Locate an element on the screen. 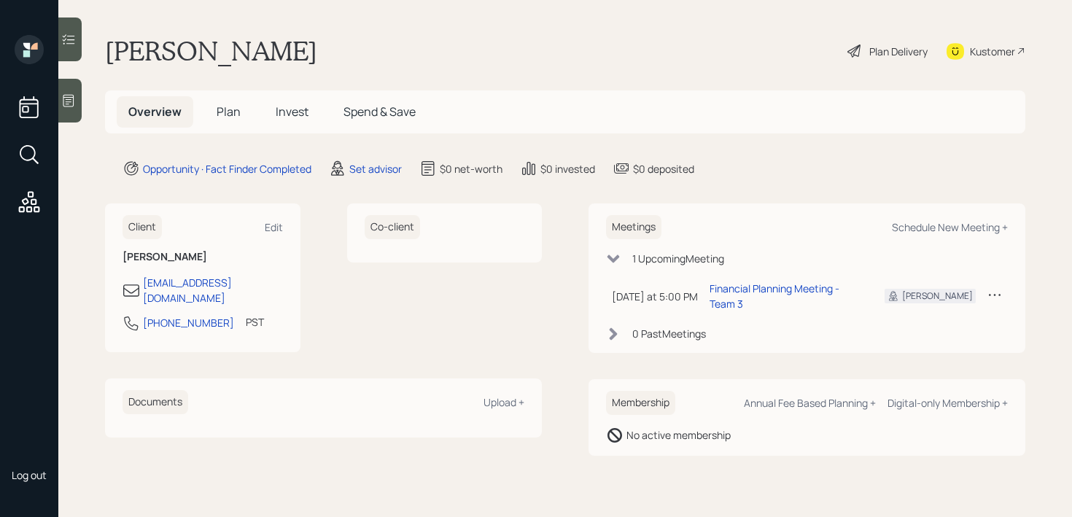 The width and height of the screenshot is (1072, 517). span: Spend & Save is located at coordinates (379, 112).